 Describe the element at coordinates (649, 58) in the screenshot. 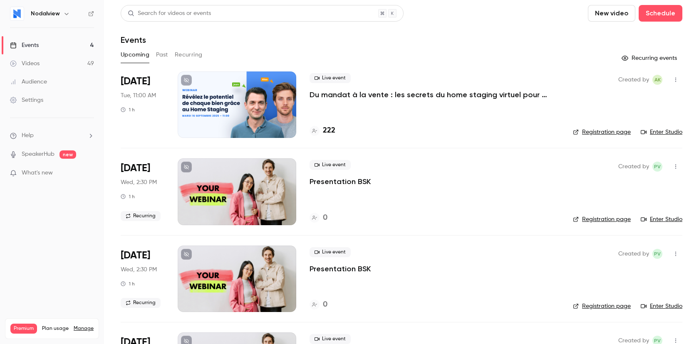

I see `button: Recurring events` at that location.